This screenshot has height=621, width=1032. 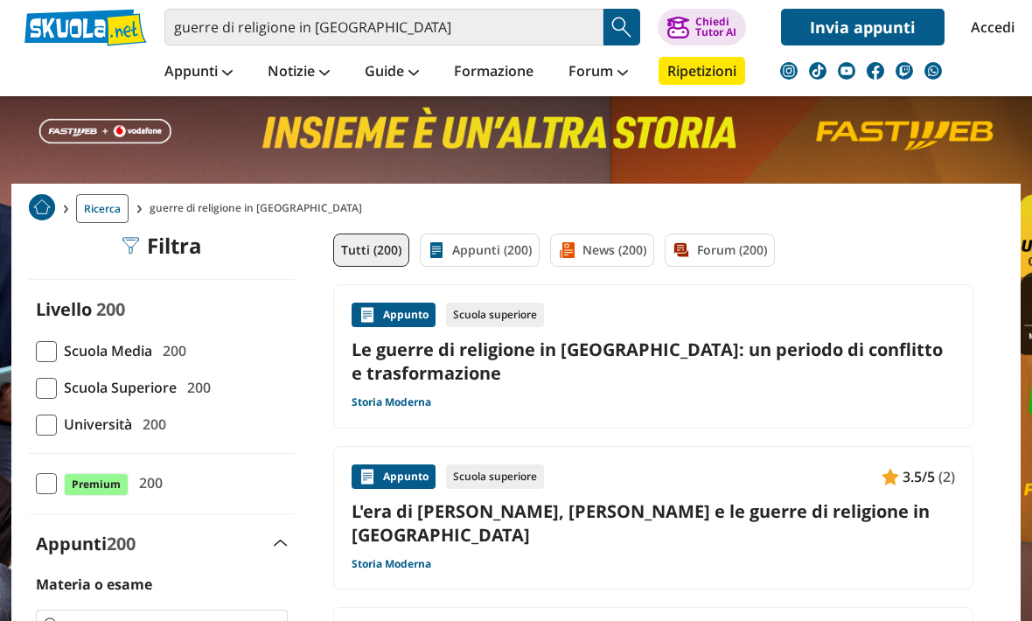 I want to click on span: (2), so click(x=946, y=477).